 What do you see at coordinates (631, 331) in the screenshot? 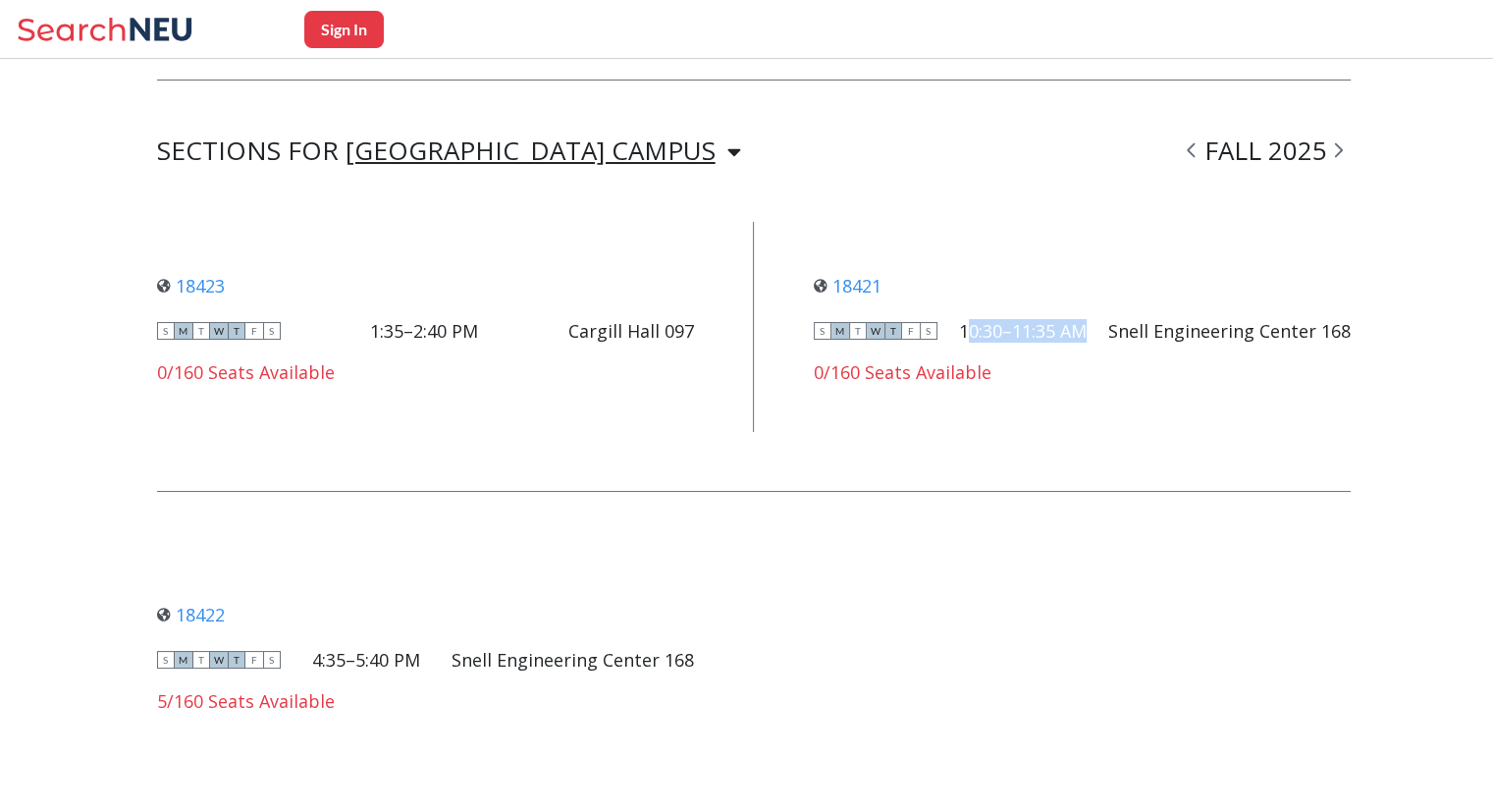
I see `div: Cargill Hall 097` at bounding box center [631, 331].